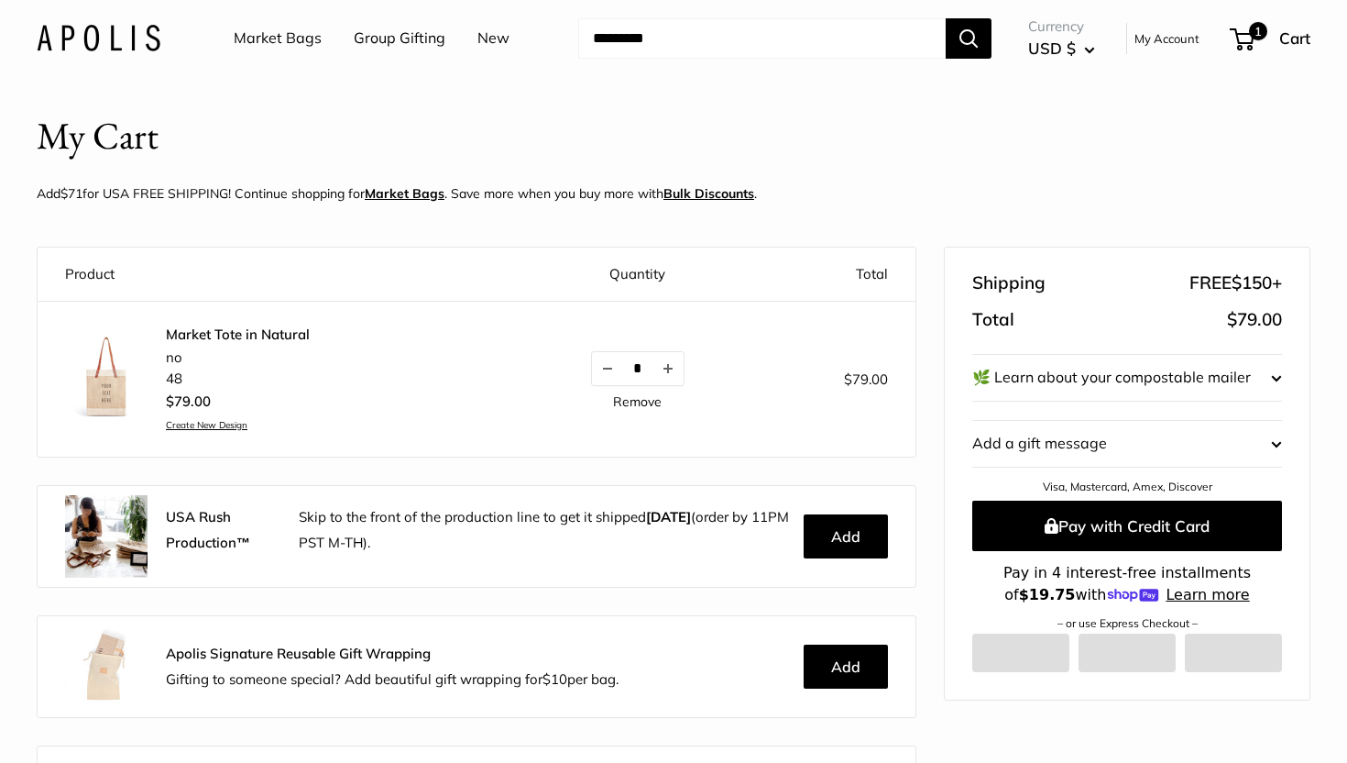  I want to click on img: Apolis, so click(98, 38).